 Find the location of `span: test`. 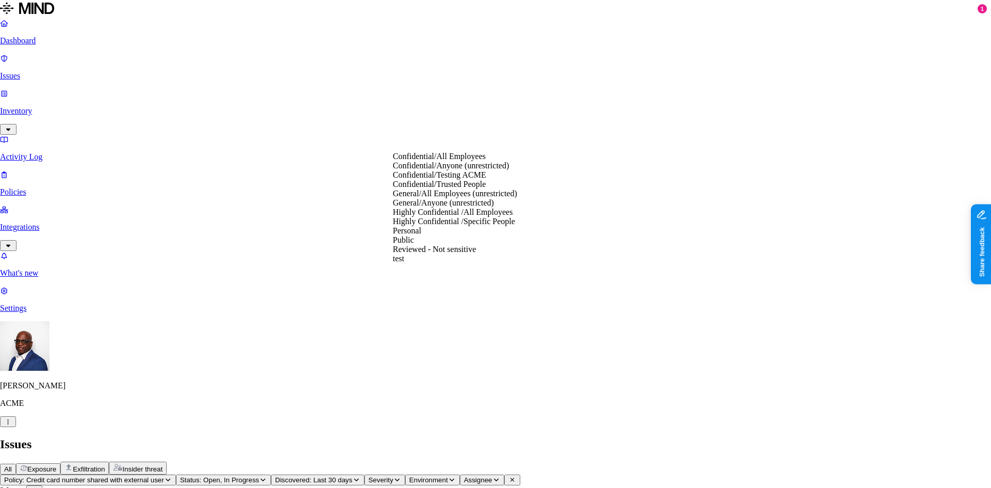

span: test is located at coordinates (398, 258).